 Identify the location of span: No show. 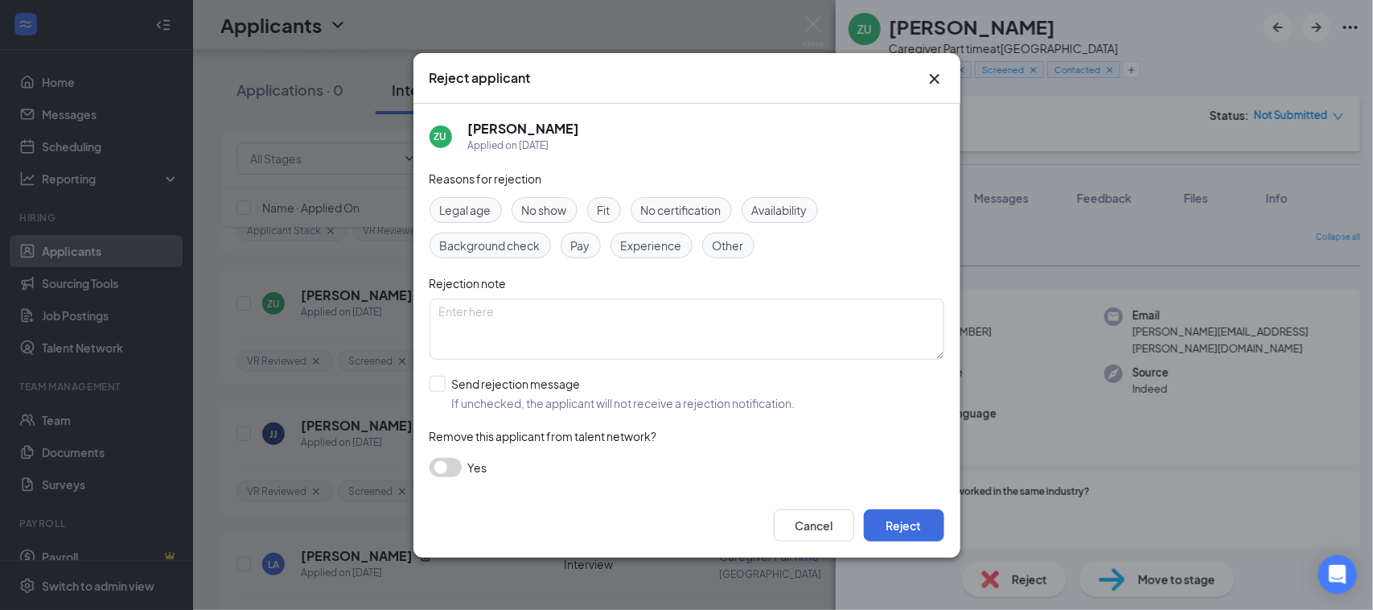
(545, 210).